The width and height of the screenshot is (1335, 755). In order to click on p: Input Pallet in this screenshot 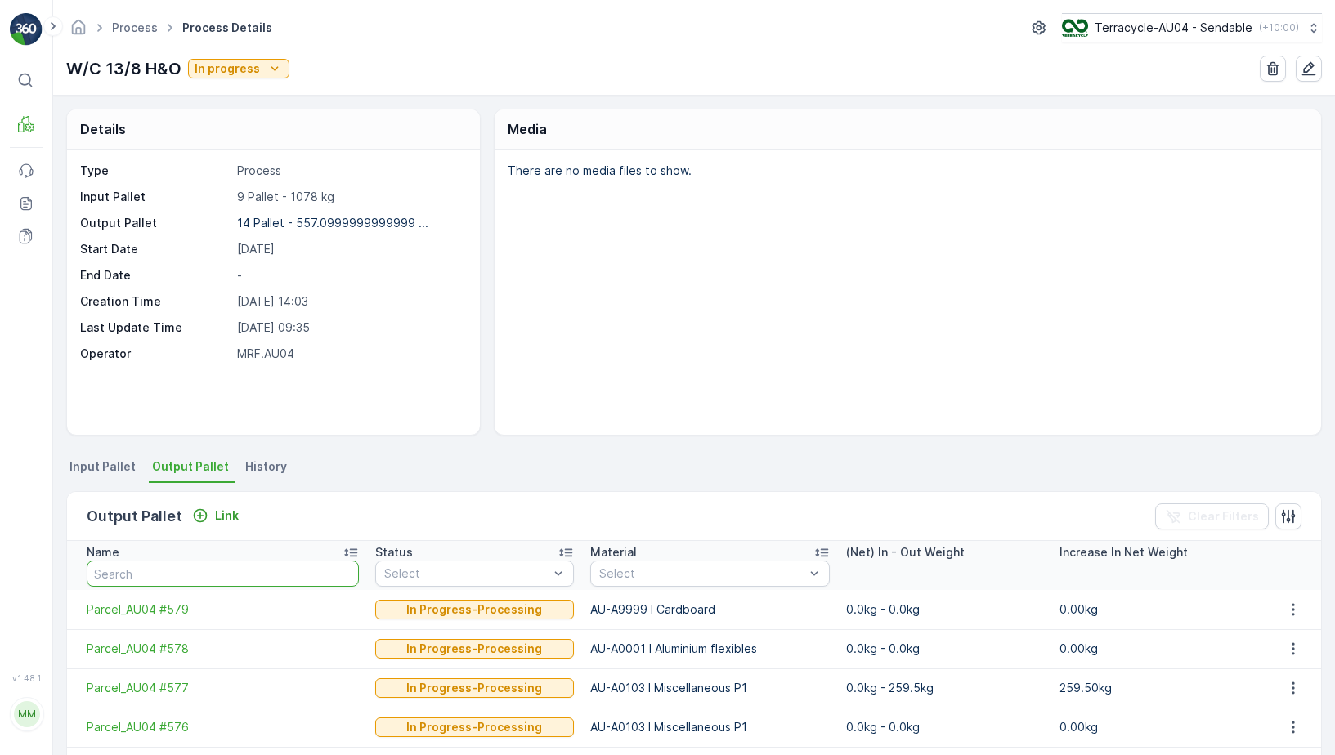, I will do `click(155, 197)`.